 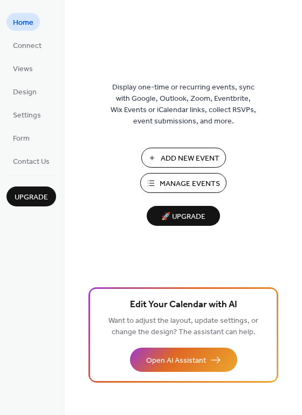 What do you see at coordinates (31, 196) in the screenshot?
I see `button: Upgrade` at bounding box center [31, 196].